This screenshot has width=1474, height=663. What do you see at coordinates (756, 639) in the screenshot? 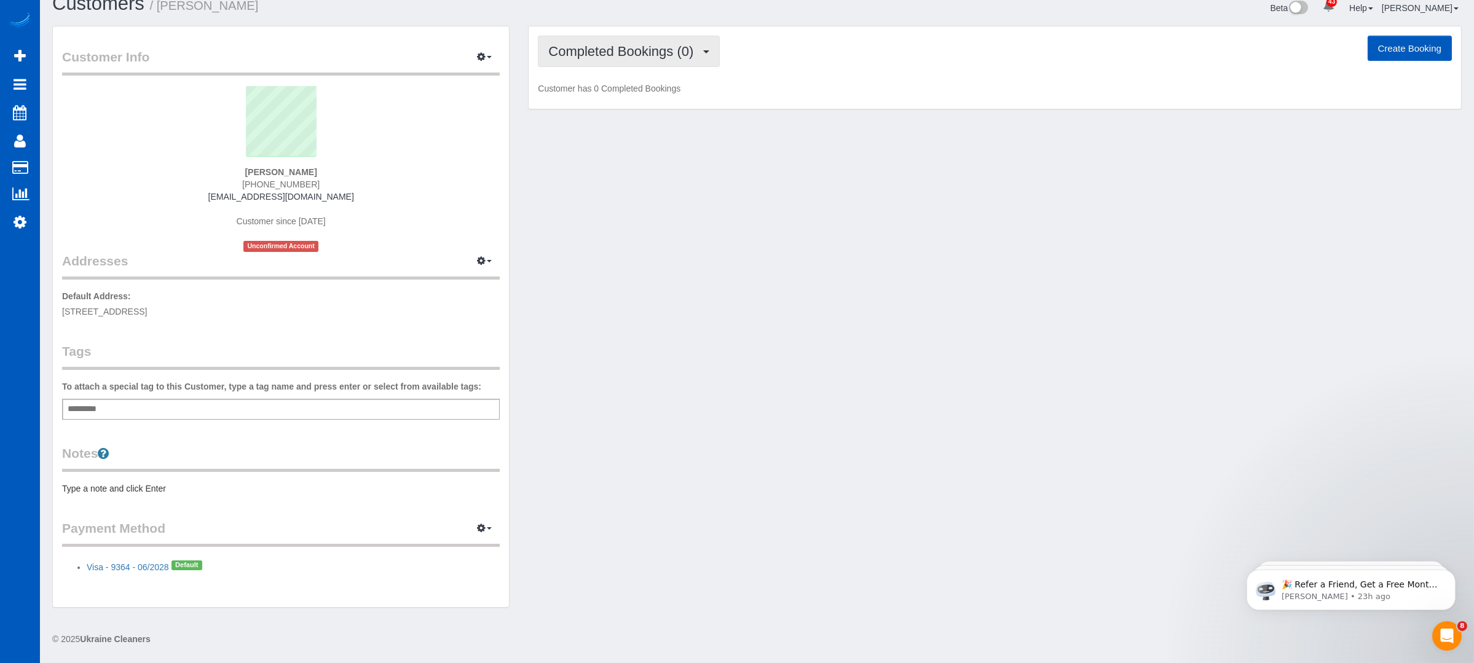
I see `div: © 2025` at bounding box center [756, 639].